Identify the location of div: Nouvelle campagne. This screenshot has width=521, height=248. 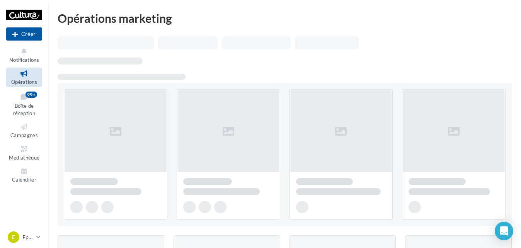
(24, 34).